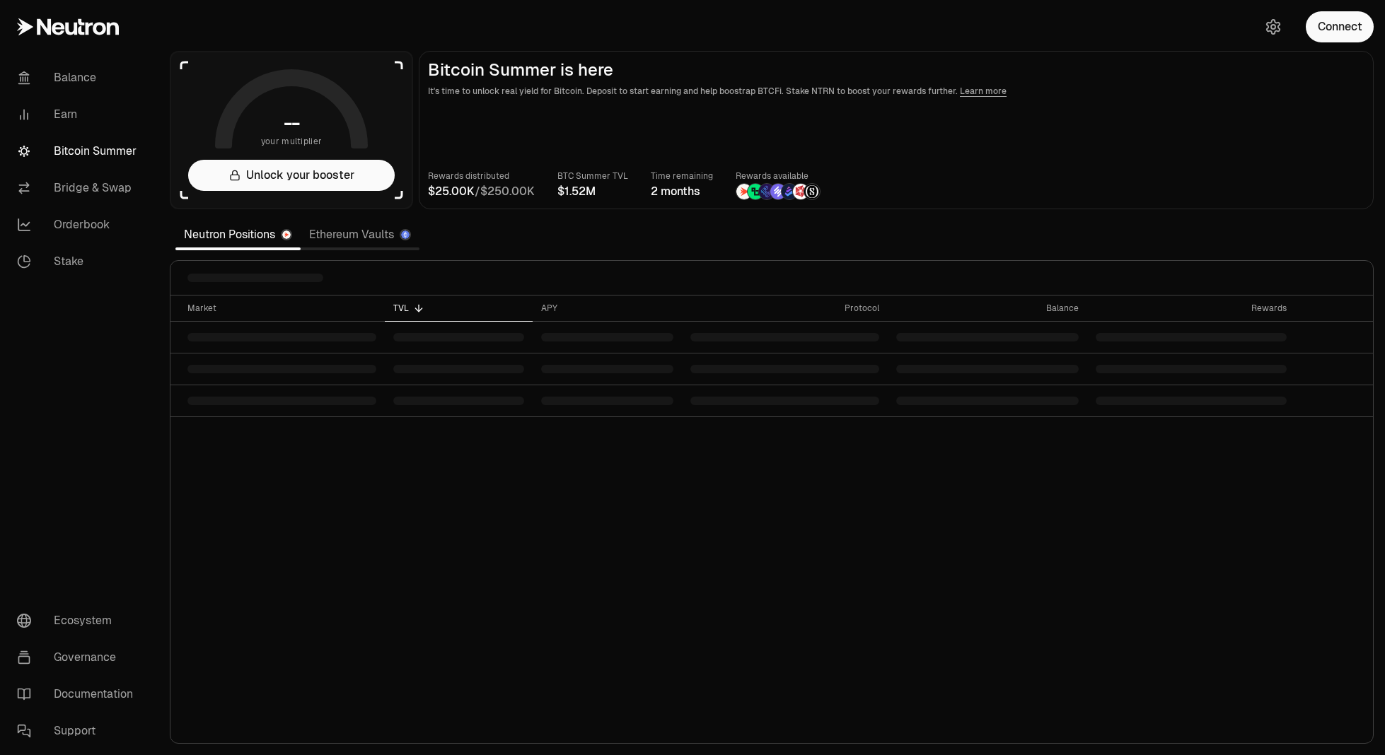 This screenshot has width=1385, height=755. What do you see at coordinates (79, 151) in the screenshot?
I see `a: Bitcoin Summer` at bounding box center [79, 151].